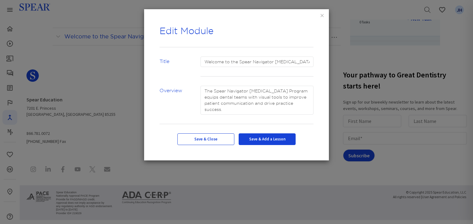 This screenshot has height=224, width=473. What do you see at coordinates (164, 62) in the screenshot?
I see `label: Title` at bounding box center [164, 62].